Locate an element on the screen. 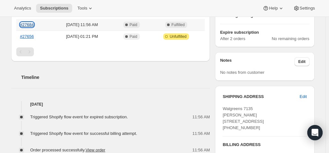 This screenshot has height=153, width=329. nav: Pagination is located at coordinates (110, 52).